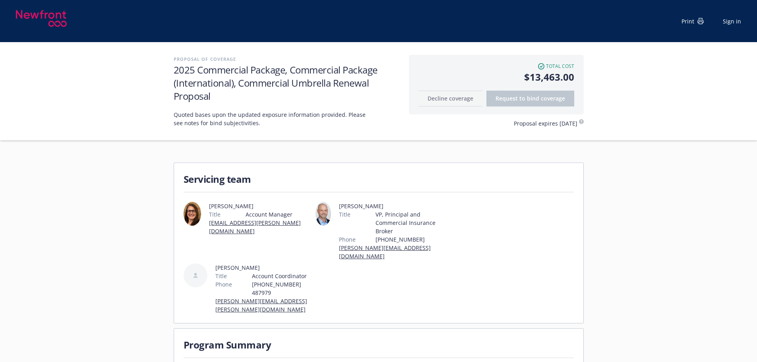  Describe the element at coordinates (287, 59) in the screenshot. I see `h2: Proposal of coverage` at that location.